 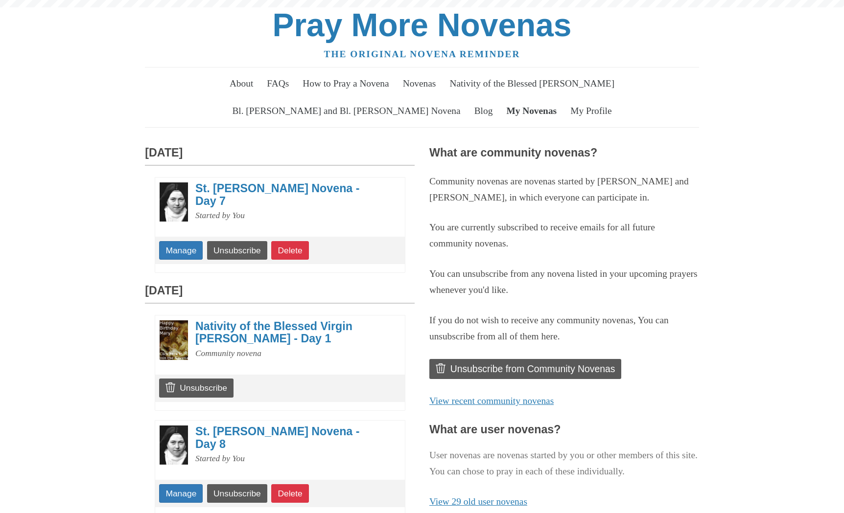 What do you see at coordinates (422, 54) in the screenshot?
I see `a: The original novena reminder` at bounding box center [422, 54].